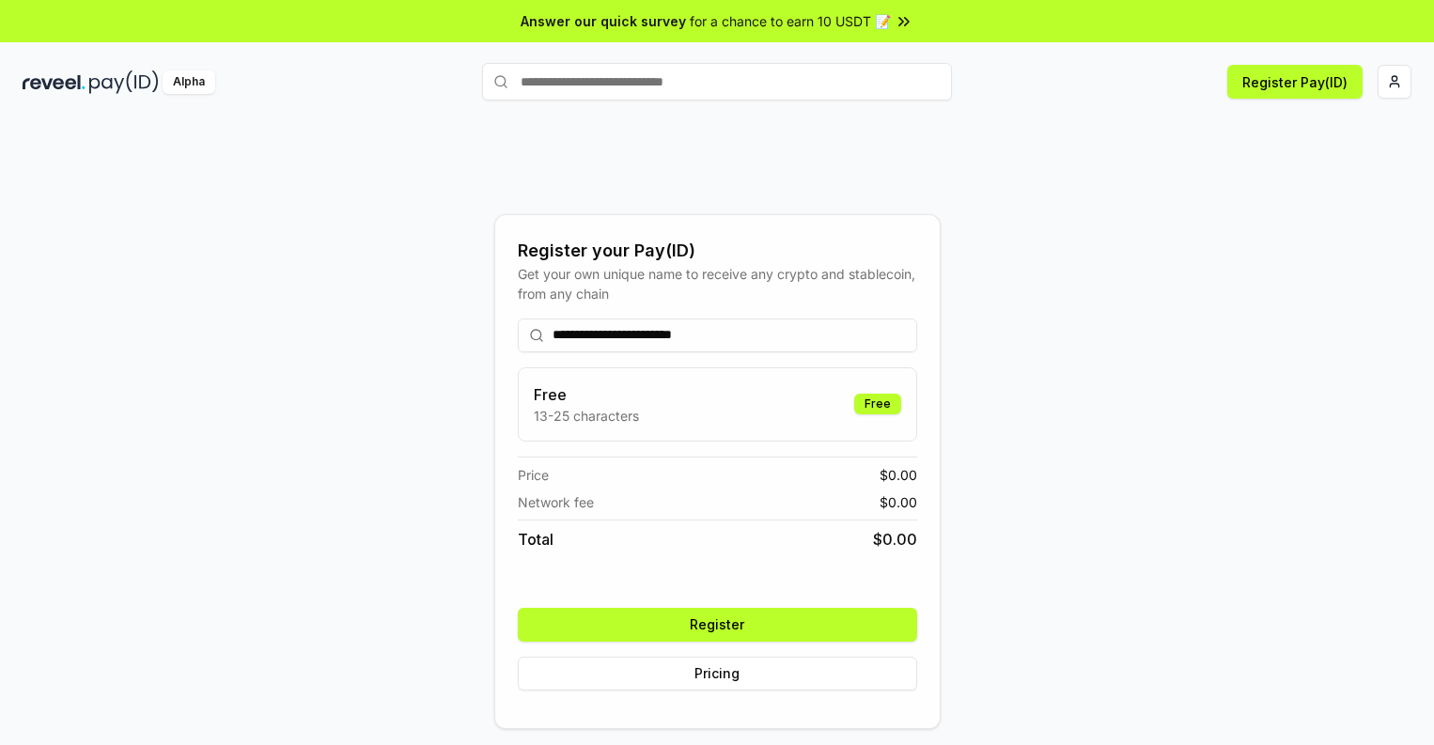  I want to click on button: Register Pay(ID), so click(1295, 82).